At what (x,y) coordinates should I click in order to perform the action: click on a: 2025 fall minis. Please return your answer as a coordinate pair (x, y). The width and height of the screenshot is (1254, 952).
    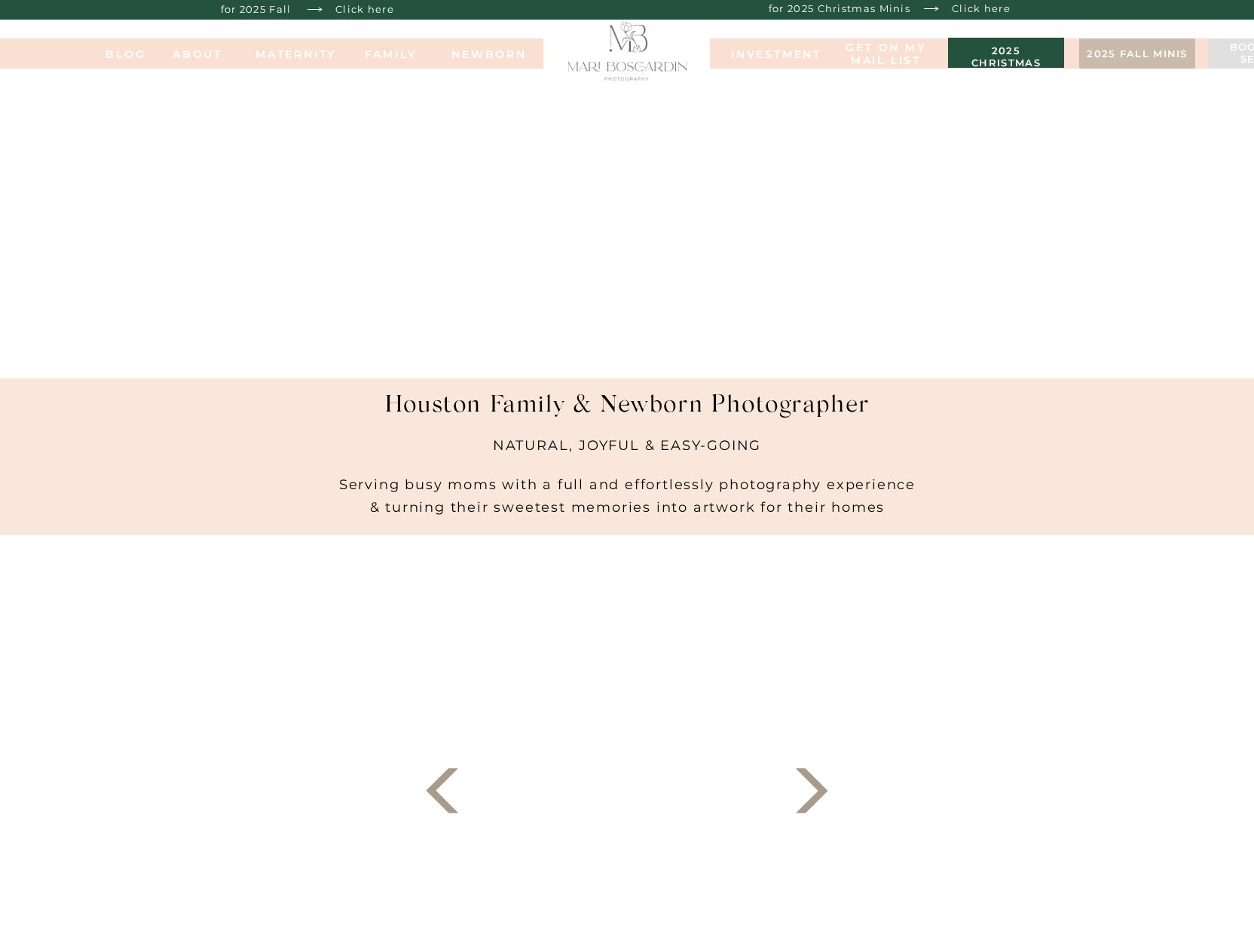
    Looking at the image, I should click on (1138, 56).